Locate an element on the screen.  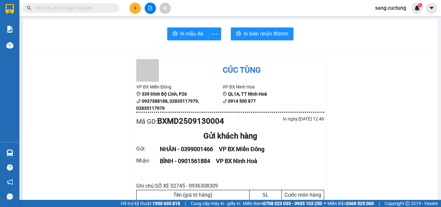
b: BXMD2509130004 is located at coordinates (190, 121).